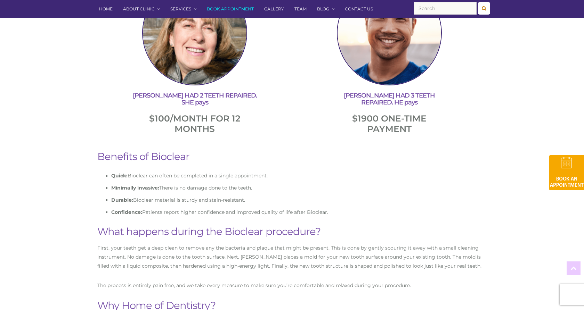 The width and height of the screenshot is (584, 310). Describe the element at coordinates (445, 8) in the screenshot. I see `input: Search` at that location.